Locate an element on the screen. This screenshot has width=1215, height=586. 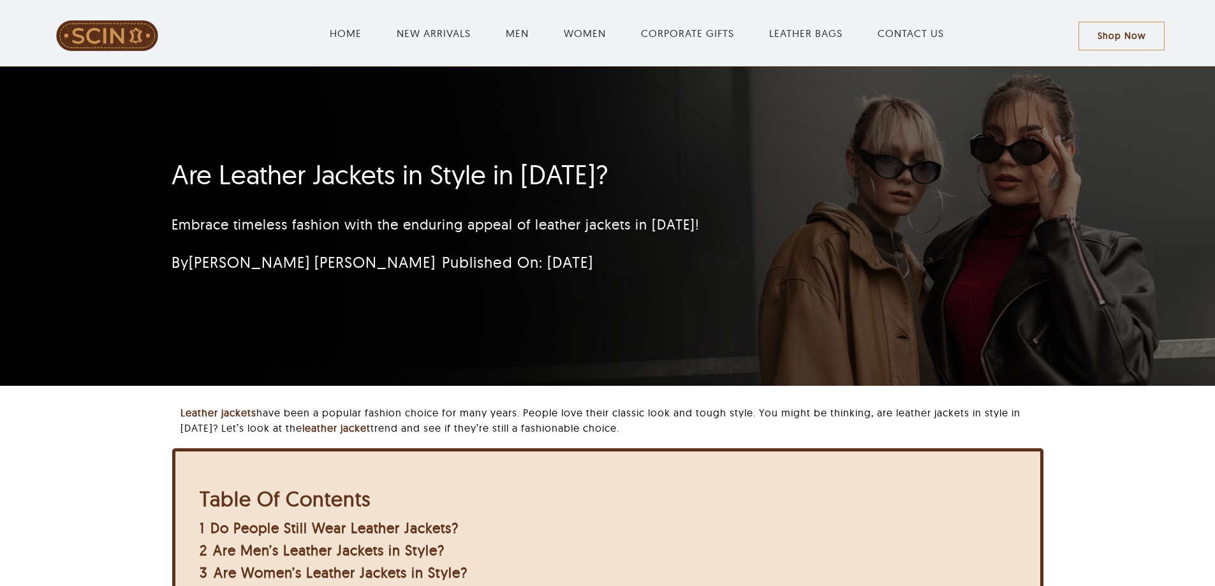
a: HOME is located at coordinates (346, 33).